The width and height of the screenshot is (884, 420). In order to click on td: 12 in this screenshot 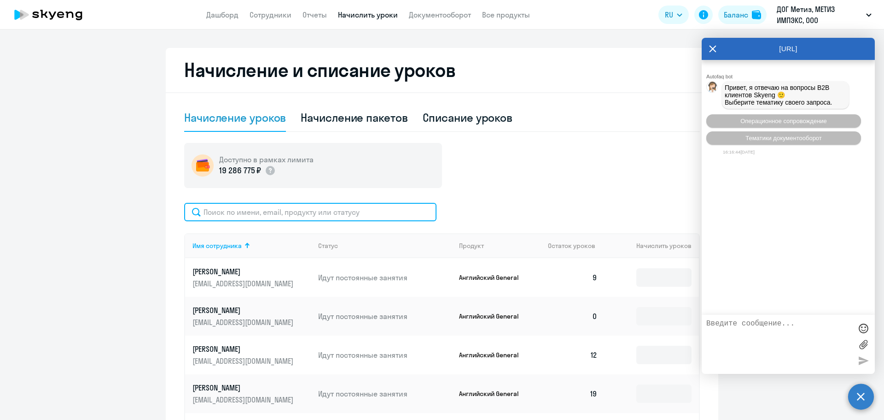, I will do `click(573, 355)`.